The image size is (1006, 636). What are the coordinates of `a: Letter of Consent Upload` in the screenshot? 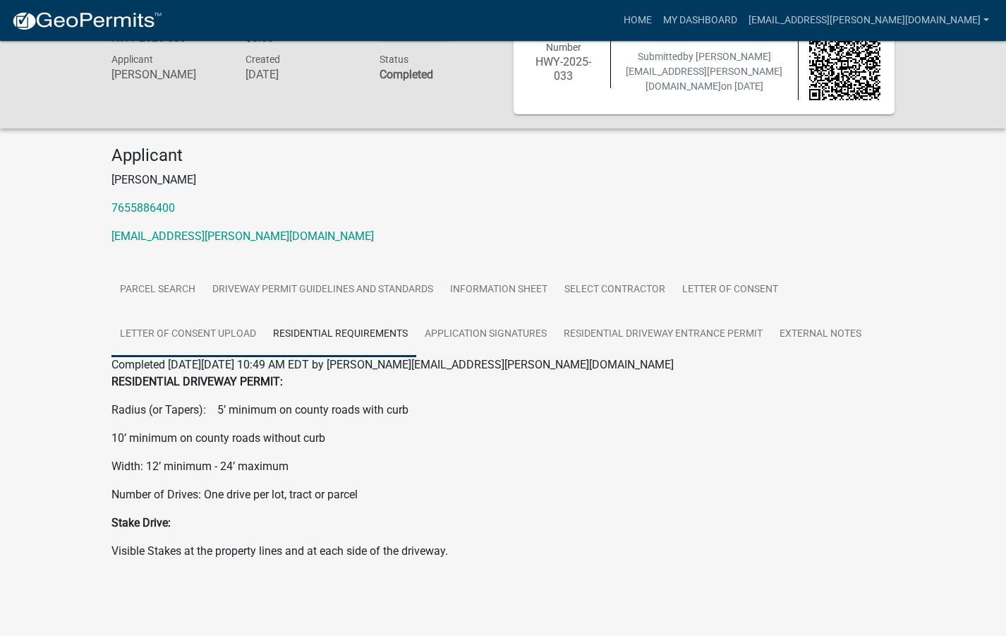 It's located at (188, 334).